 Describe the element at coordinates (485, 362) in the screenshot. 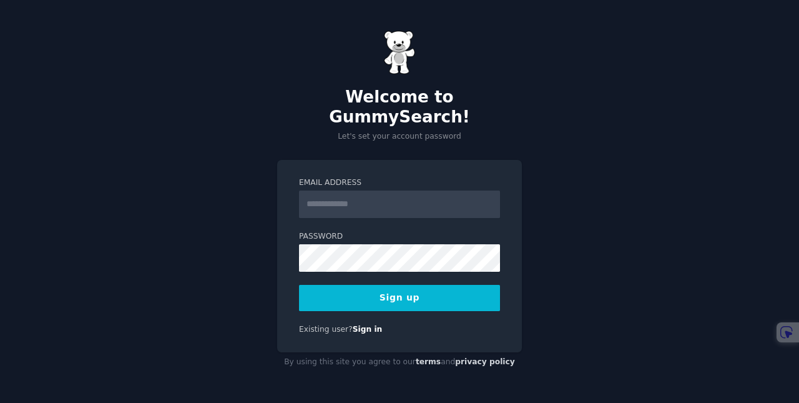

I see `a: privacy policy` at that location.